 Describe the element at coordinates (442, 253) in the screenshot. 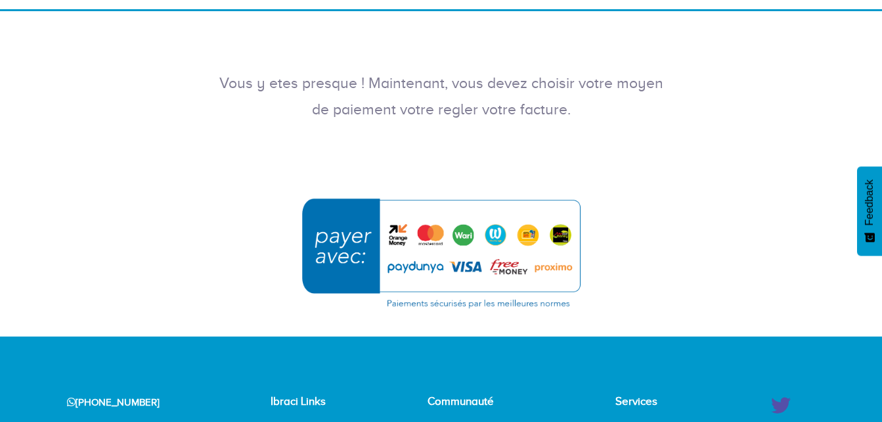

I see `img: Choisissez cette option pour continuer avec l'un de ces moyens de paiement : PayDunya, Yup Money,...` at that location.